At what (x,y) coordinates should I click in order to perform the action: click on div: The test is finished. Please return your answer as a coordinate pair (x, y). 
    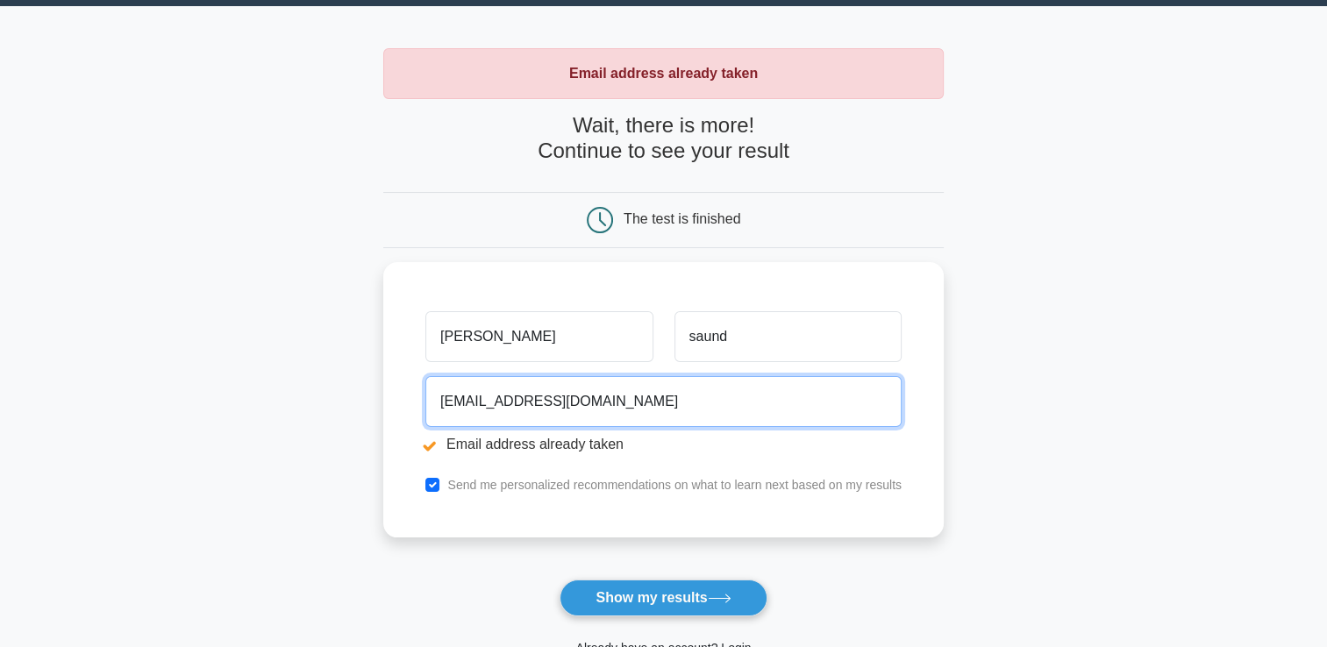
    Looking at the image, I should click on (681, 218).